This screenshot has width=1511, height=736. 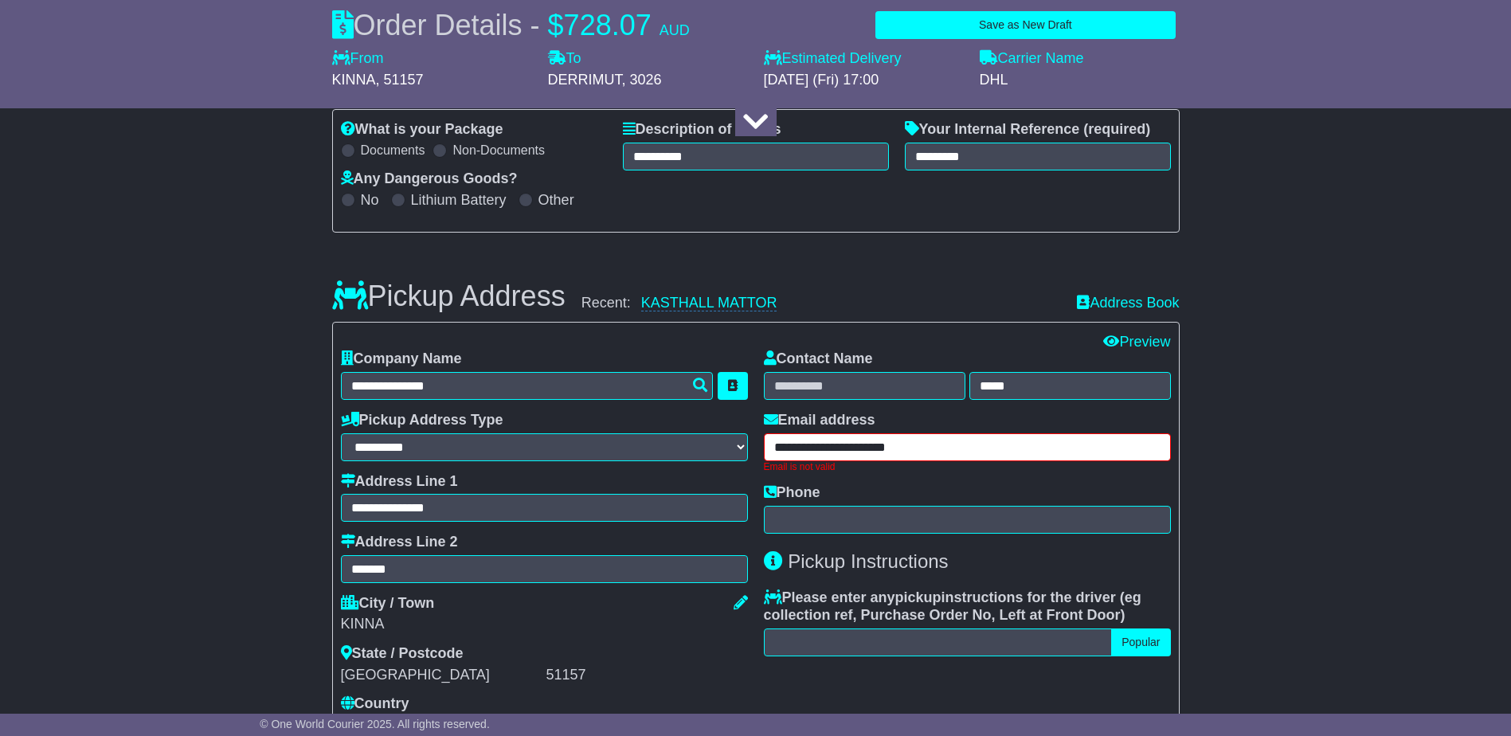 I want to click on label: Company Name, so click(x=402, y=359).